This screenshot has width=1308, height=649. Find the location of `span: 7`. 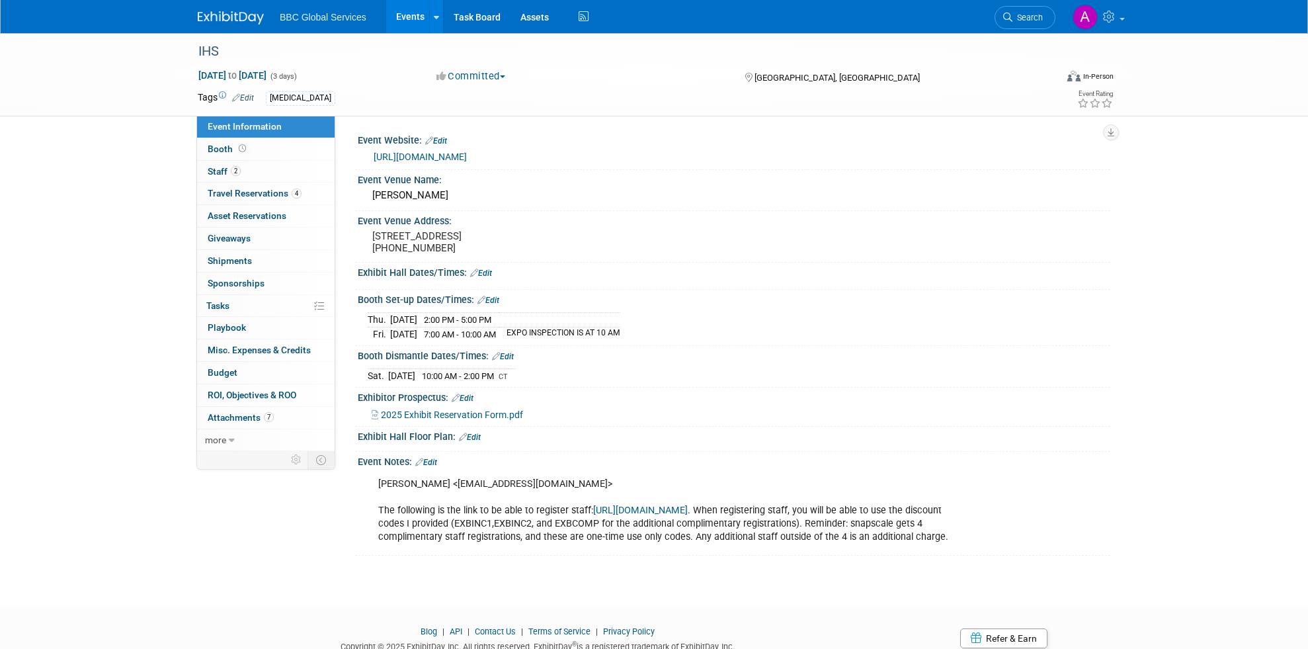

span: 7 is located at coordinates (269, 417).